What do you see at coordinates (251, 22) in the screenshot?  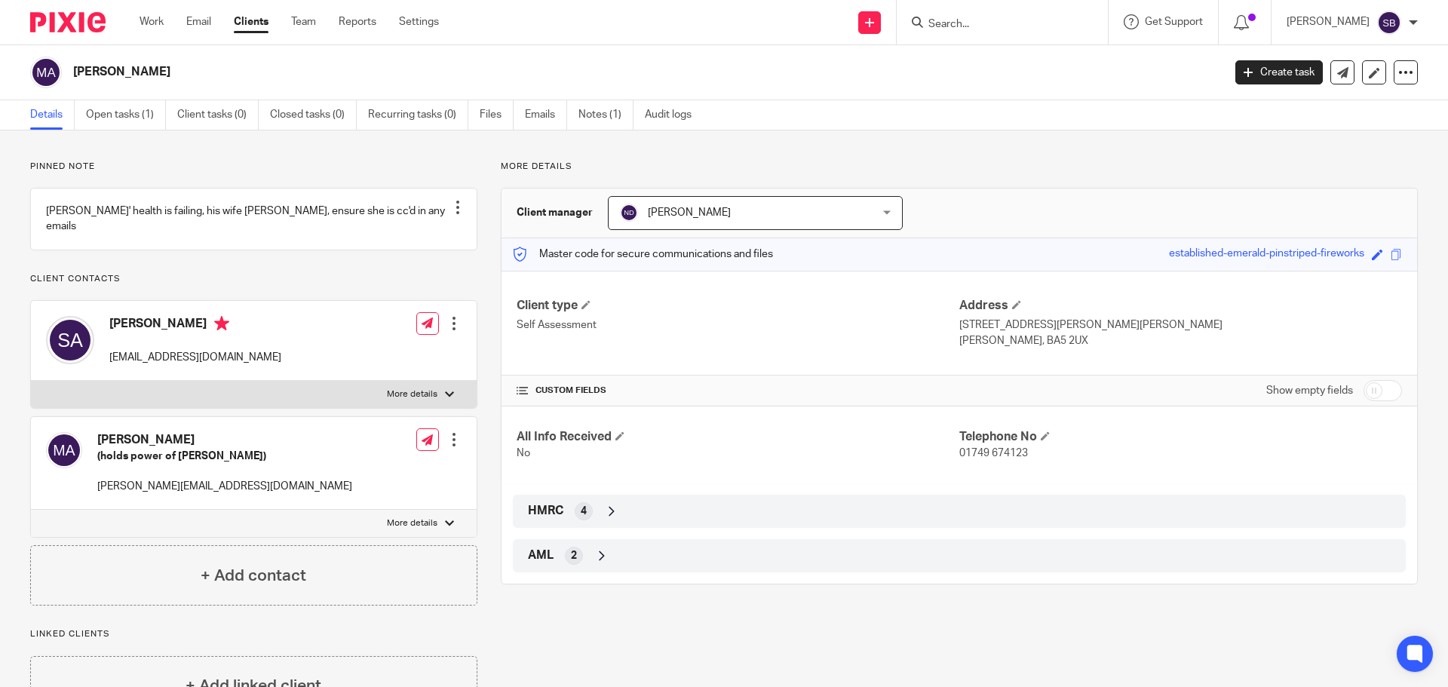 I see `a: Clients` at bounding box center [251, 22].